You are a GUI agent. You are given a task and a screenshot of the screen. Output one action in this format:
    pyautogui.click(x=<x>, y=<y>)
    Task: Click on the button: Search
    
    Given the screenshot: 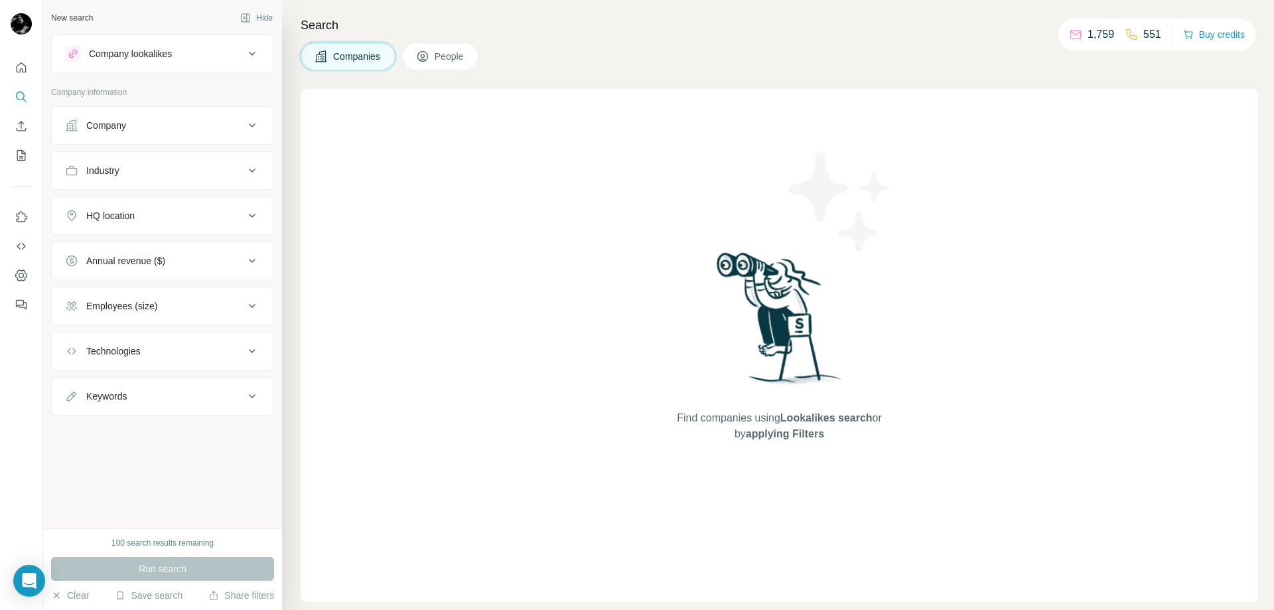 What is the action you would take?
    pyautogui.click(x=21, y=97)
    